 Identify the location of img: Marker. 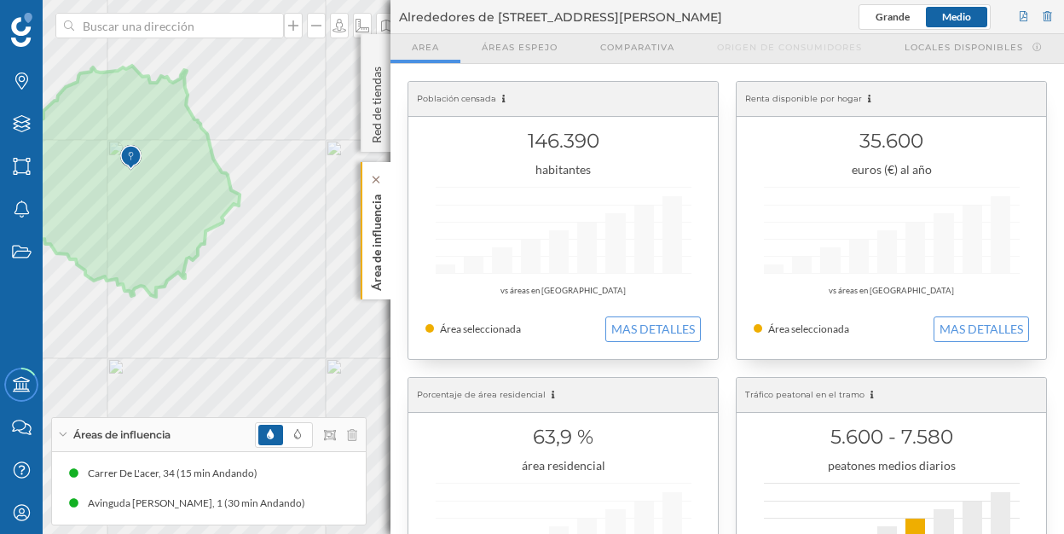
(130, 158).